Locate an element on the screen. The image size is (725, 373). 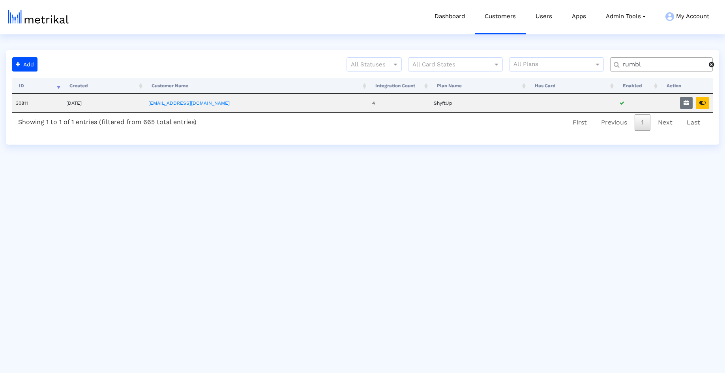
th: Customer Name: activate to sort column ascending is located at coordinates (256, 86).